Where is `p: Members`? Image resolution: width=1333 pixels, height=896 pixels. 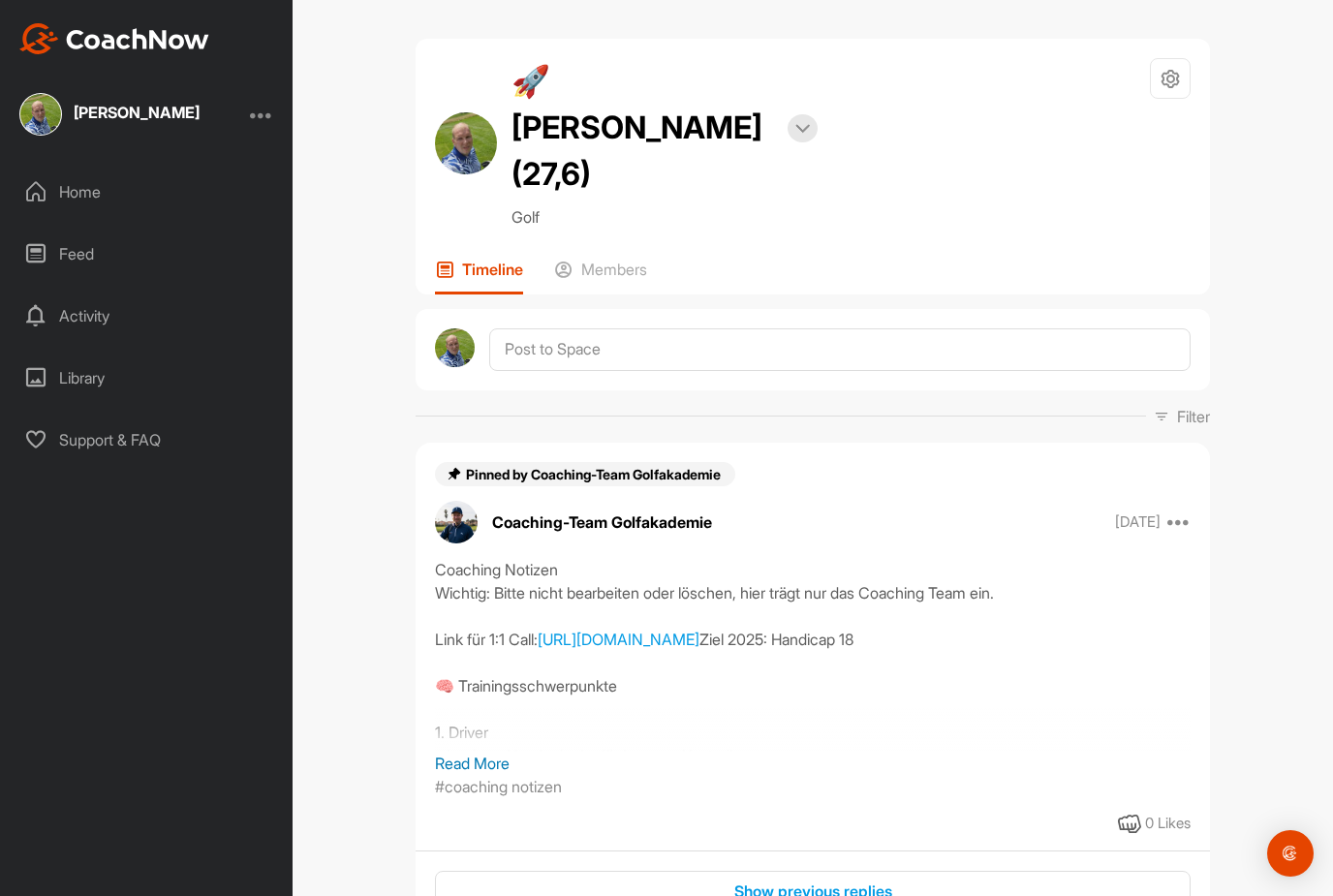 p: Members is located at coordinates (614, 269).